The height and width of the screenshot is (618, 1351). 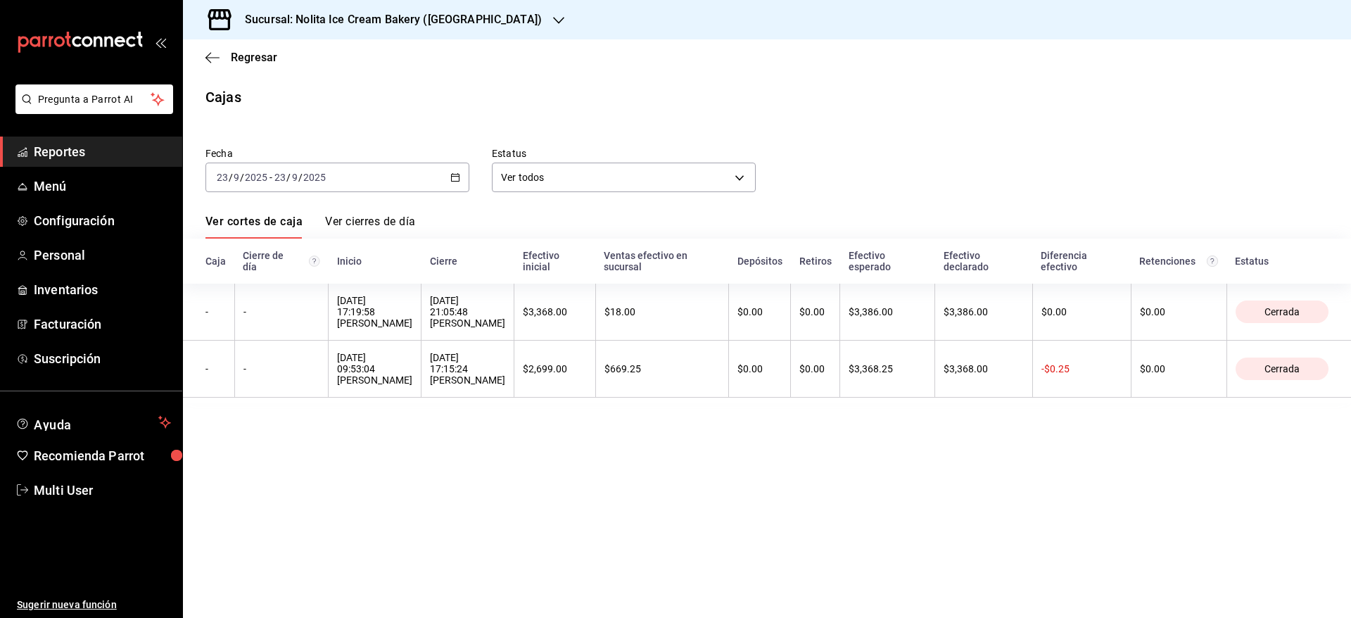 I want to click on div: Efectivo inicial, so click(x=555, y=261).